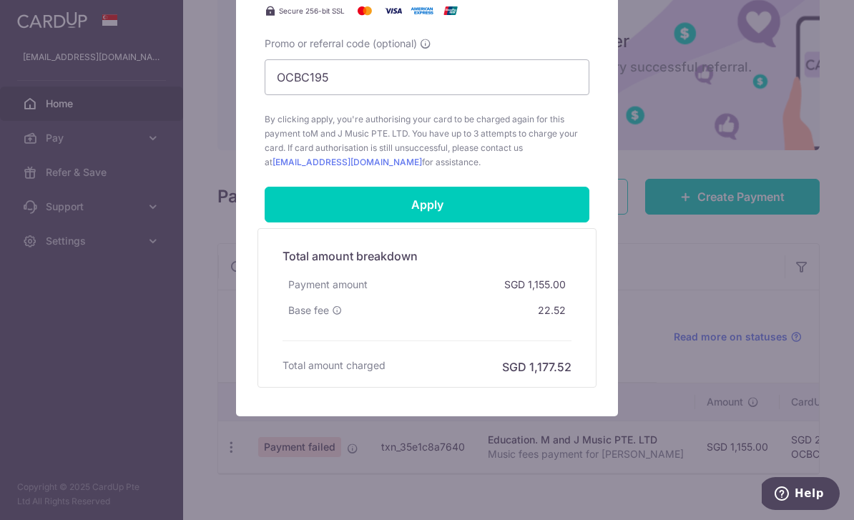 Image resolution: width=854 pixels, height=520 pixels. Describe the element at coordinates (340, 44) in the screenshot. I see `span: Promo or referral code (optional)` at that location.